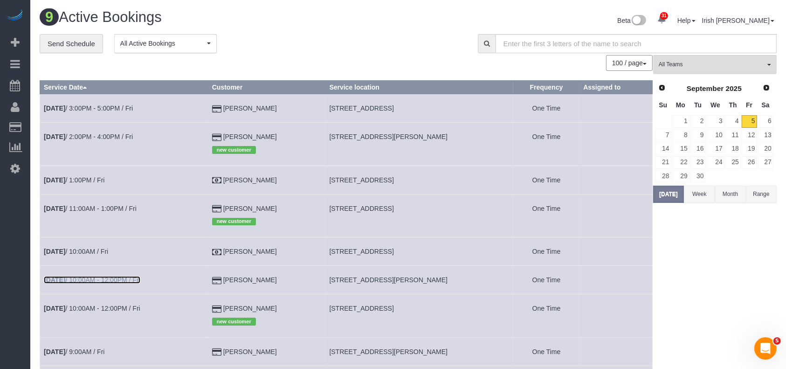 The height and width of the screenshot is (369, 786). Describe the element at coordinates (663, 176) in the screenshot. I see `a: 28` at that location.